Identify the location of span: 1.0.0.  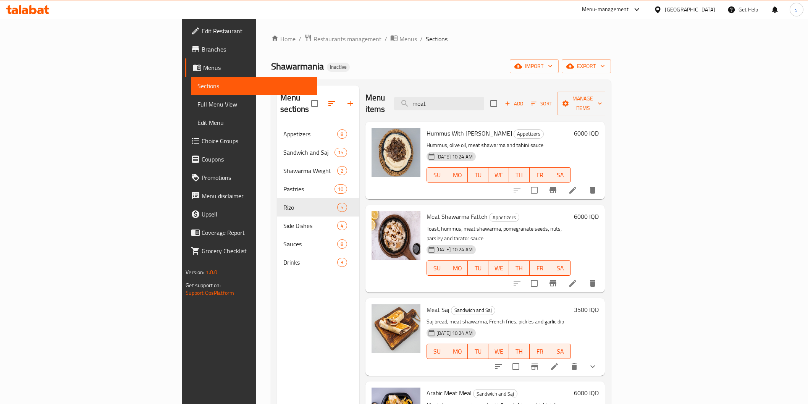
(212, 272).